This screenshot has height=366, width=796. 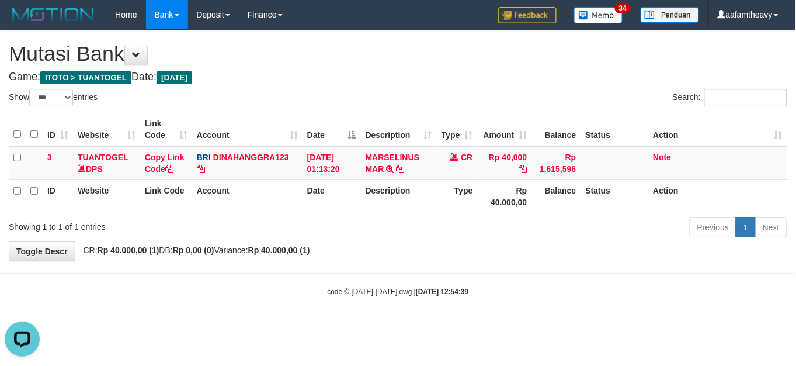 I want to click on th: Account: activate to sort column ascending, so click(x=247, y=129).